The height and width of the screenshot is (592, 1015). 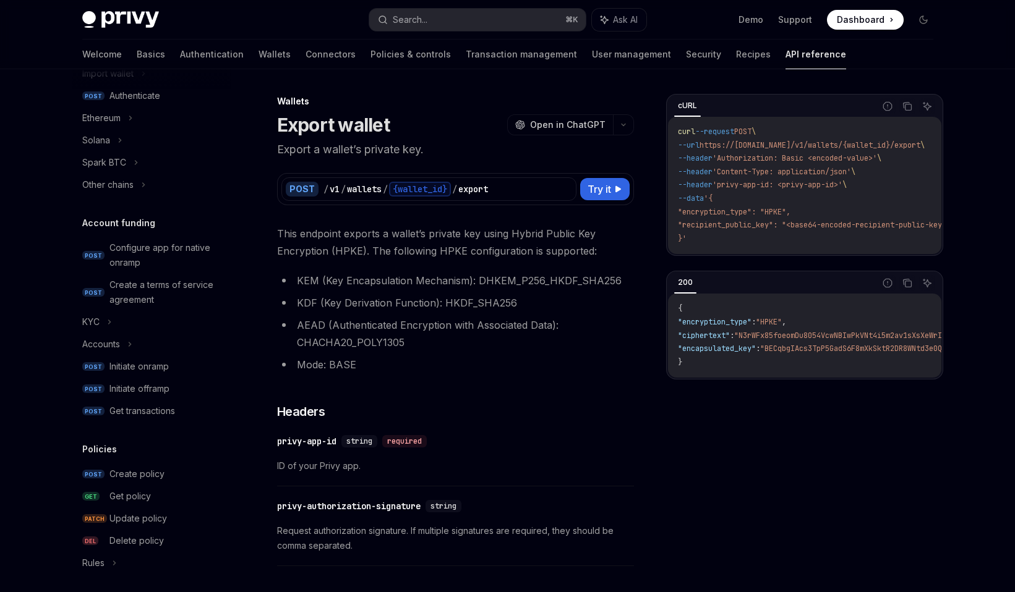 What do you see at coordinates (93, 563) in the screenshot?
I see `div: Rules` at bounding box center [93, 563].